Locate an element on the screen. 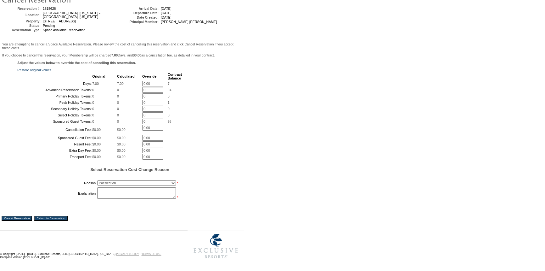  td: Property: is located at coordinates (22, 21).